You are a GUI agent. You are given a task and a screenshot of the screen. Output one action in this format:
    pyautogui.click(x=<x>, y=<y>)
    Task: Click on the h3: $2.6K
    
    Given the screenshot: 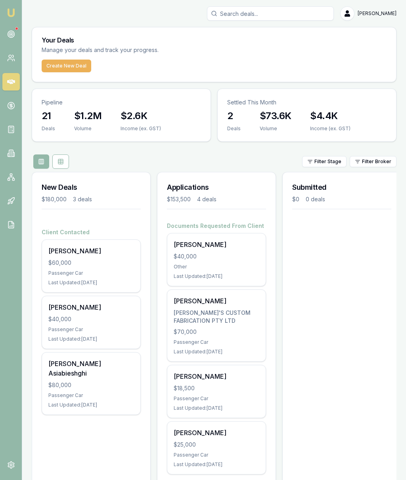 What is the action you would take?
    pyautogui.click(x=141, y=116)
    